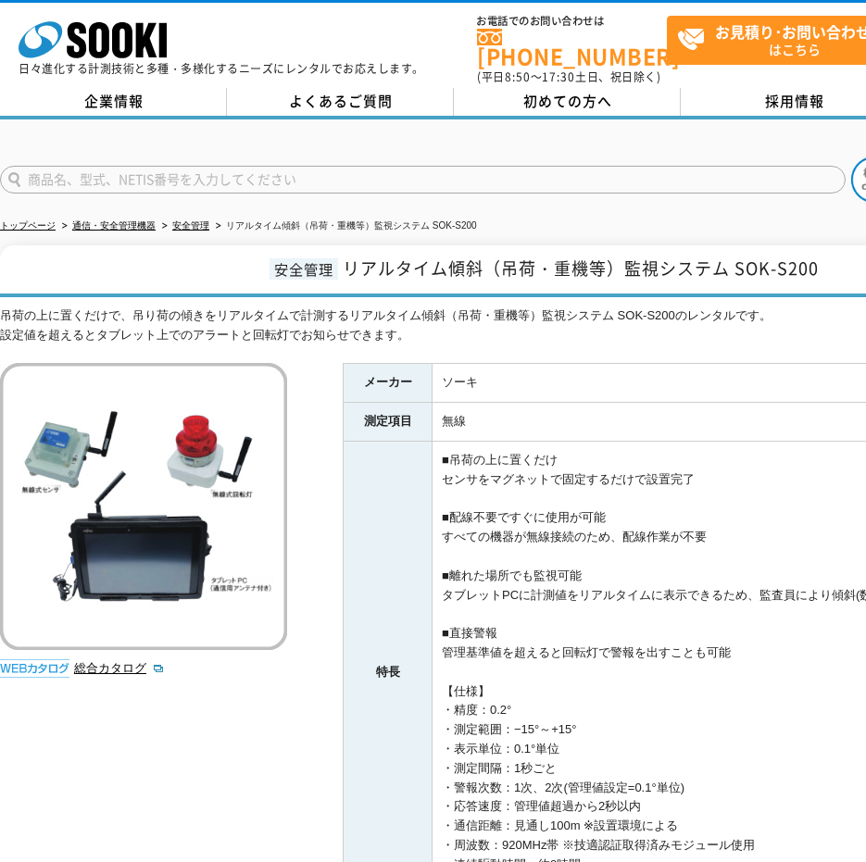 The image size is (866, 862). What do you see at coordinates (567, 102) in the screenshot?
I see `a: 初めての方へ` at bounding box center [567, 102].